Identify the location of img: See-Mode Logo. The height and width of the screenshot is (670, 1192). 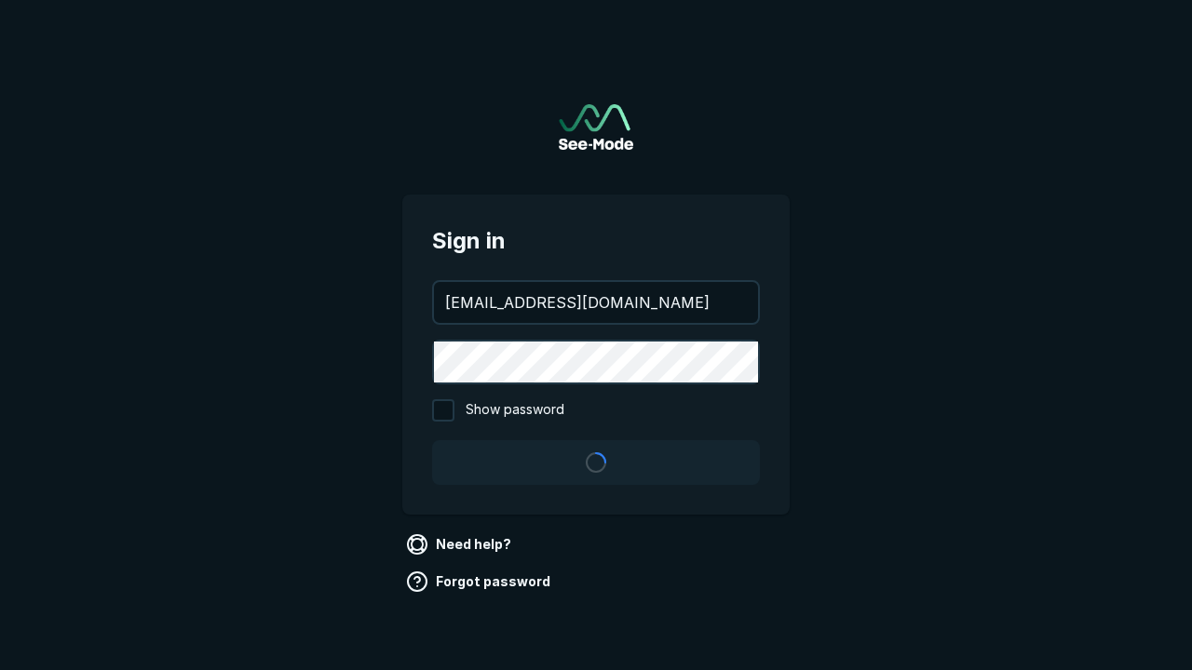
(596, 127).